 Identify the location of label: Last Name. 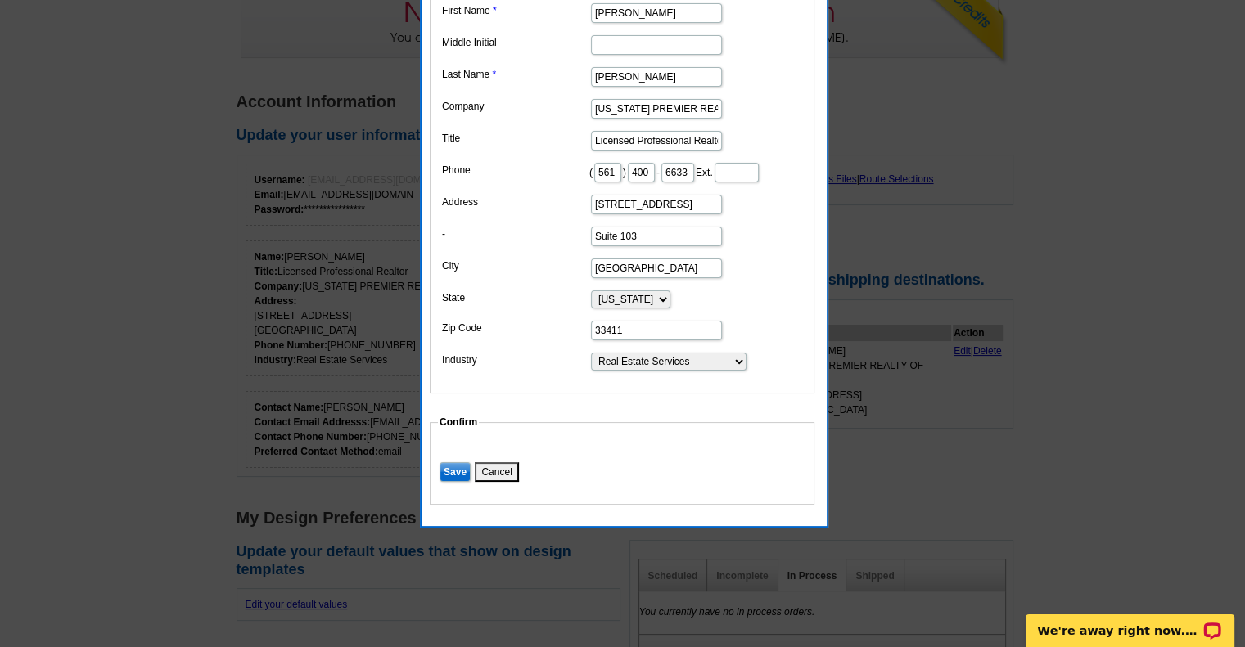
(516, 74).